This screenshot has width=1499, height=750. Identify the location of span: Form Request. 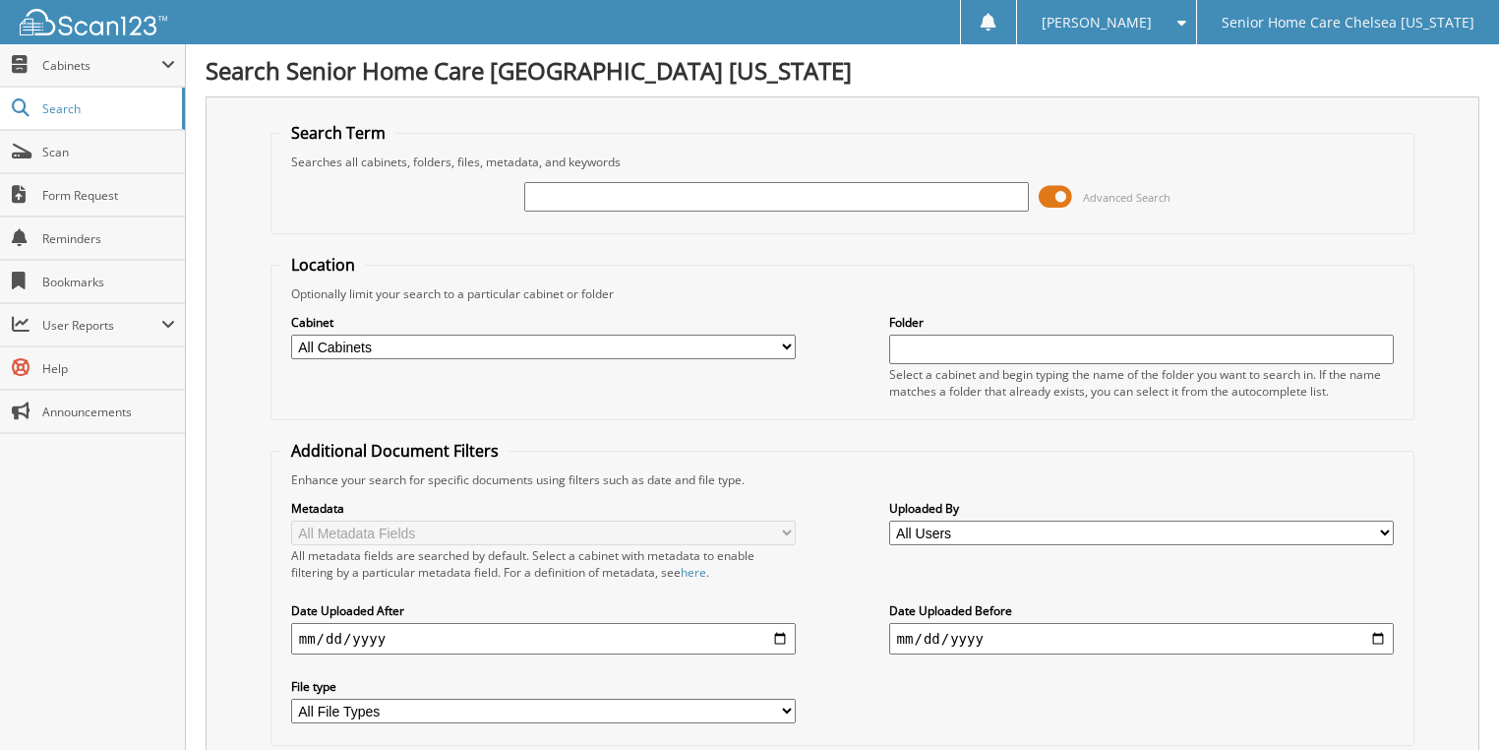
(108, 195).